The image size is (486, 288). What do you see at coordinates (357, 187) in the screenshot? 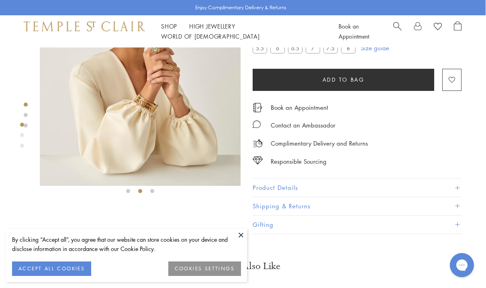
I see `button: Product Details` at bounding box center [357, 187].